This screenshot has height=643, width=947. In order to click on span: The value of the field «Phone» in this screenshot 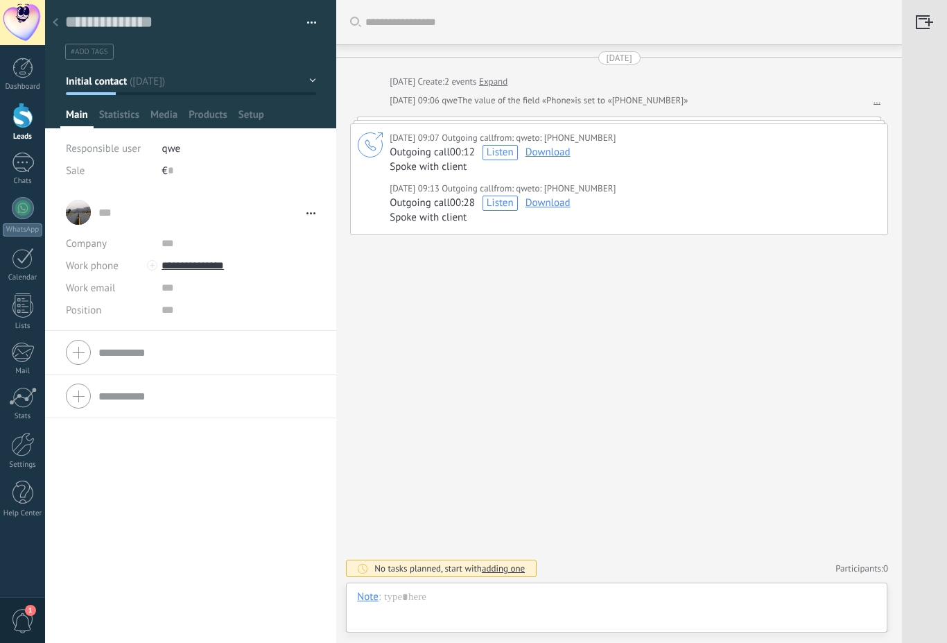, I will do `click(516, 101)`.